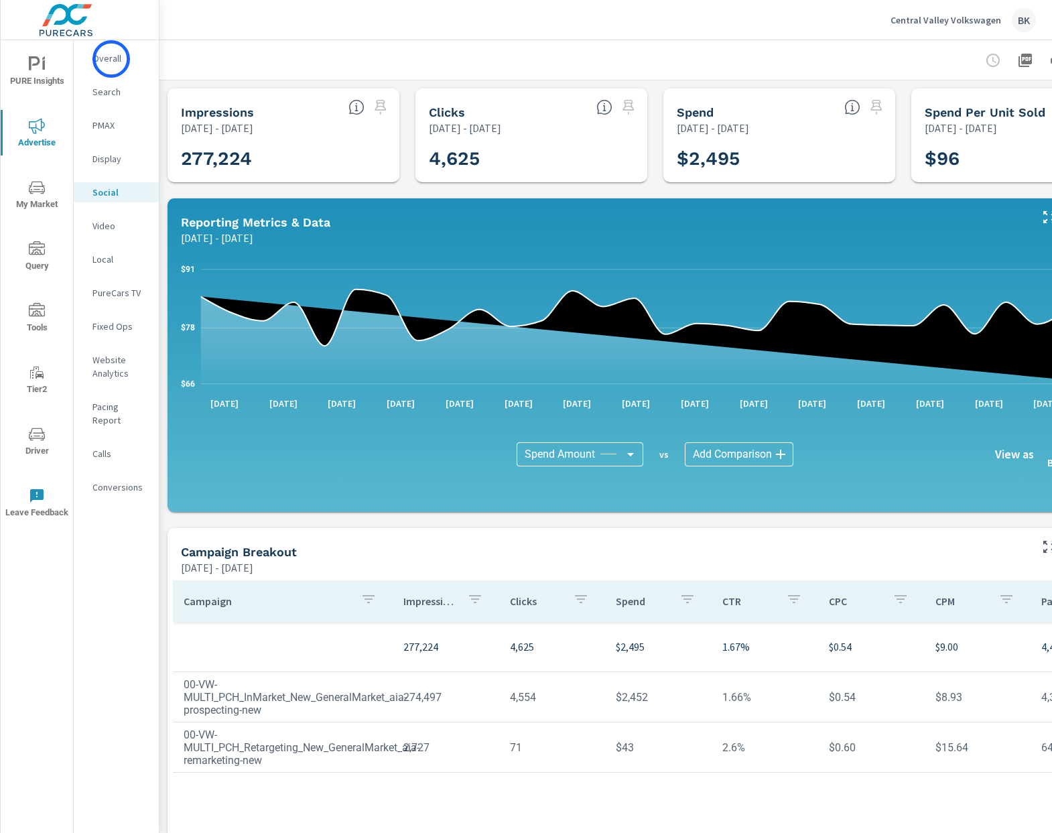  What do you see at coordinates (116, 226) in the screenshot?
I see `div: Video` at bounding box center [116, 226].